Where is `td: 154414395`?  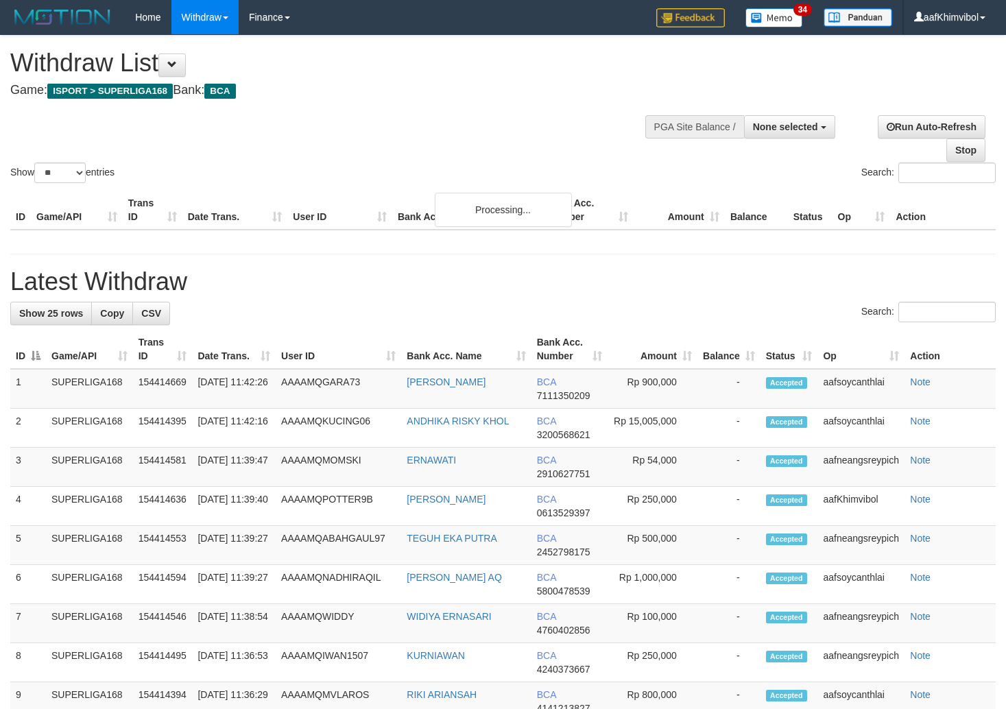
td: 154414395 is located at coordinates (163, 428).